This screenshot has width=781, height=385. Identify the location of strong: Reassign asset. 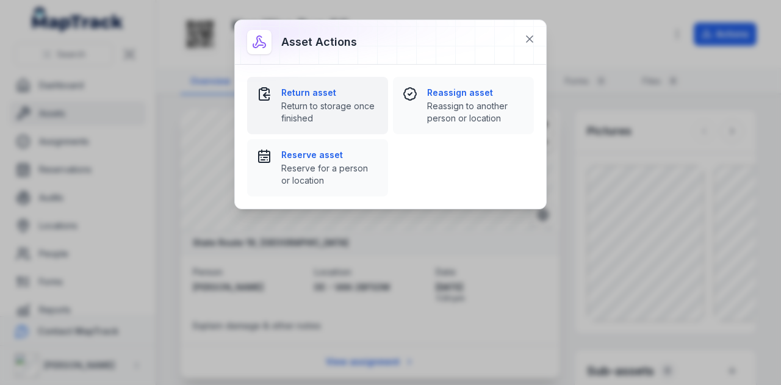
(475, 93).